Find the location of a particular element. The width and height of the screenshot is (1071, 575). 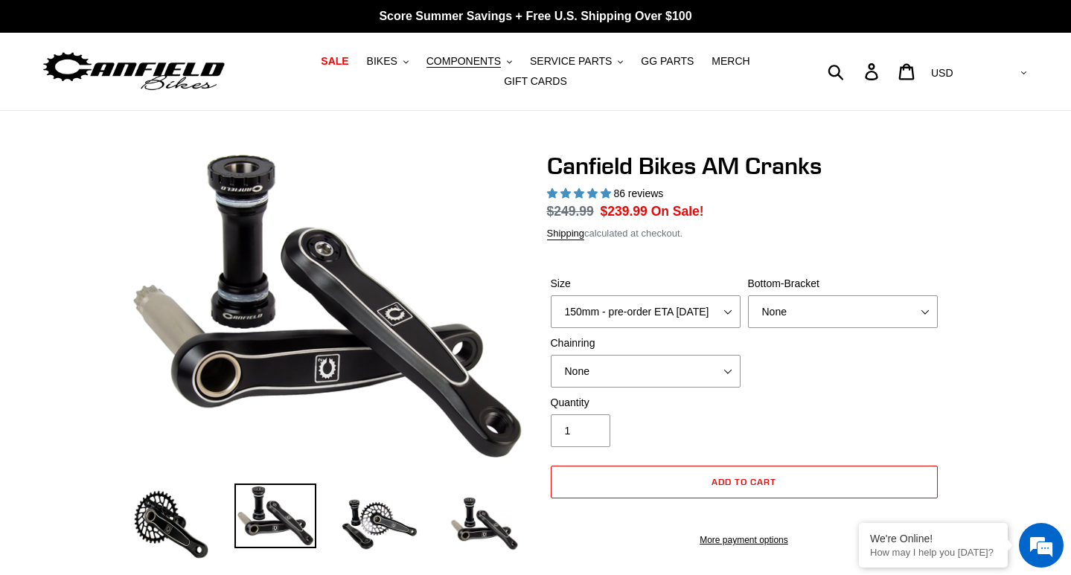

button: COMPONENTS is located at coordinates (469, 61).